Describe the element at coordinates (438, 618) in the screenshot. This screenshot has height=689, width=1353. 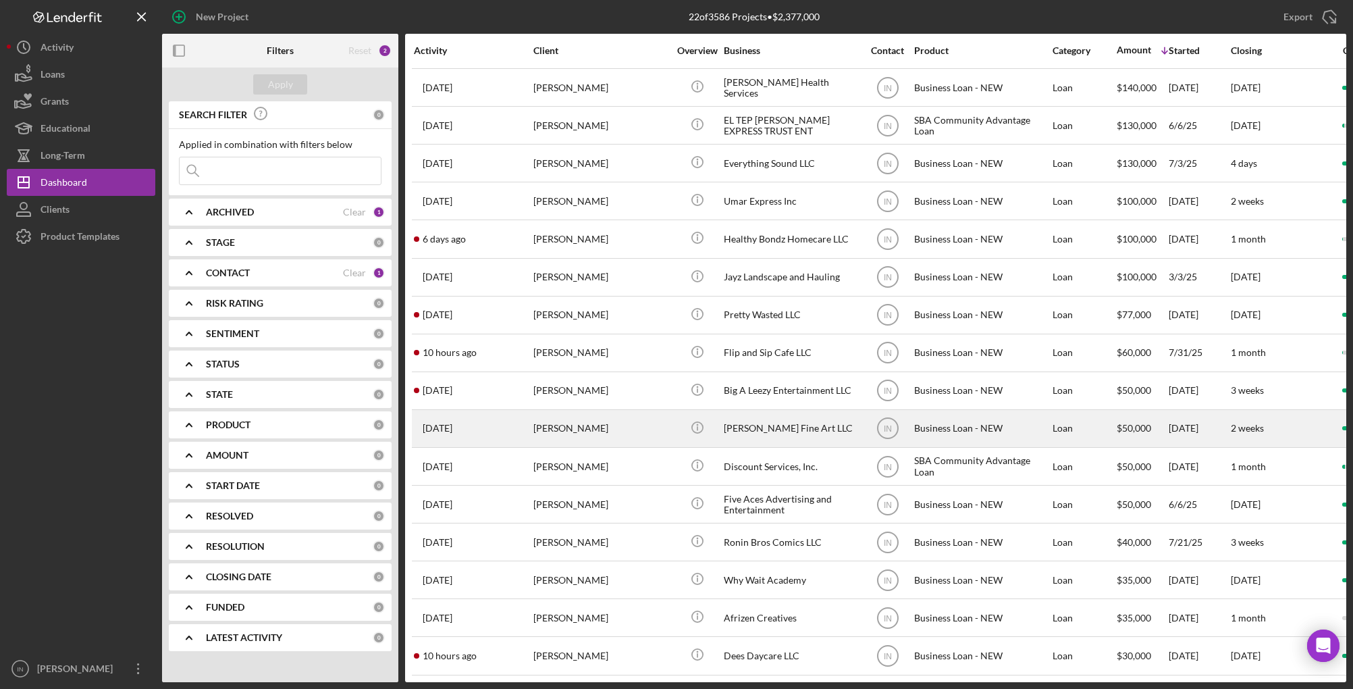
I see `time: 2025-08-01 21:03` at that location.